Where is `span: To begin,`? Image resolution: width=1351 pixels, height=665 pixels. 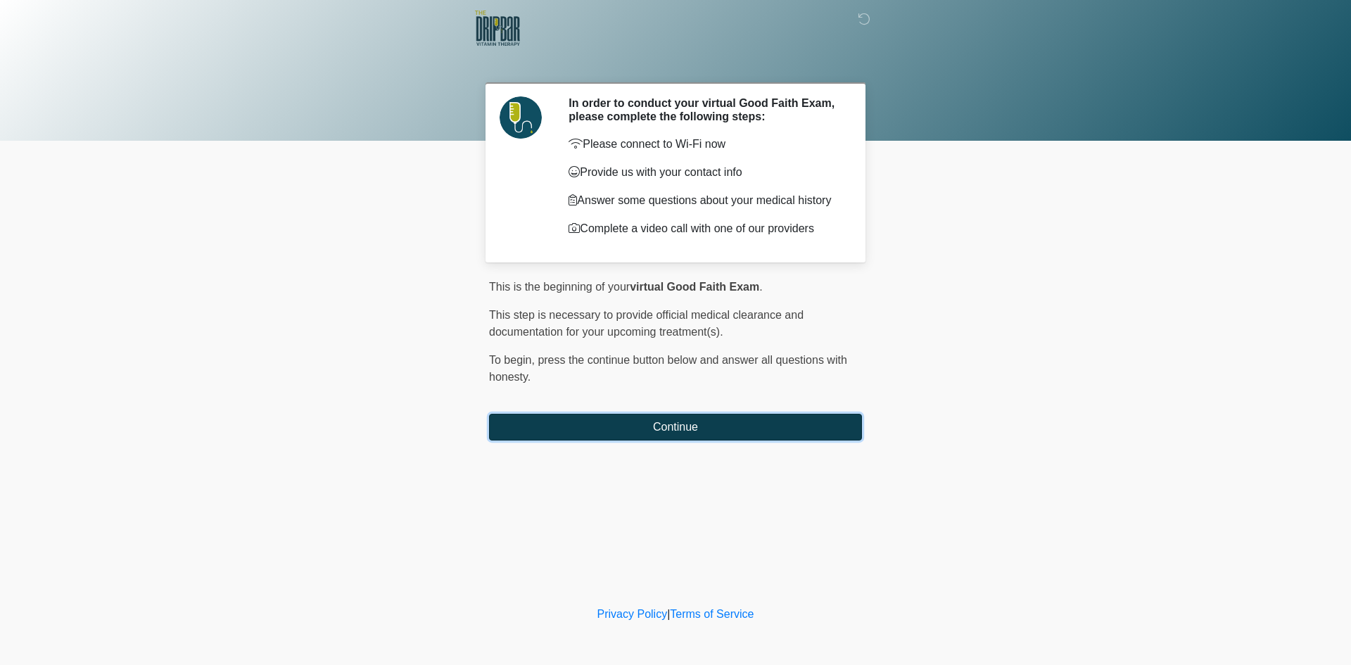 span: To begin, is located at coordinates (513, 360).